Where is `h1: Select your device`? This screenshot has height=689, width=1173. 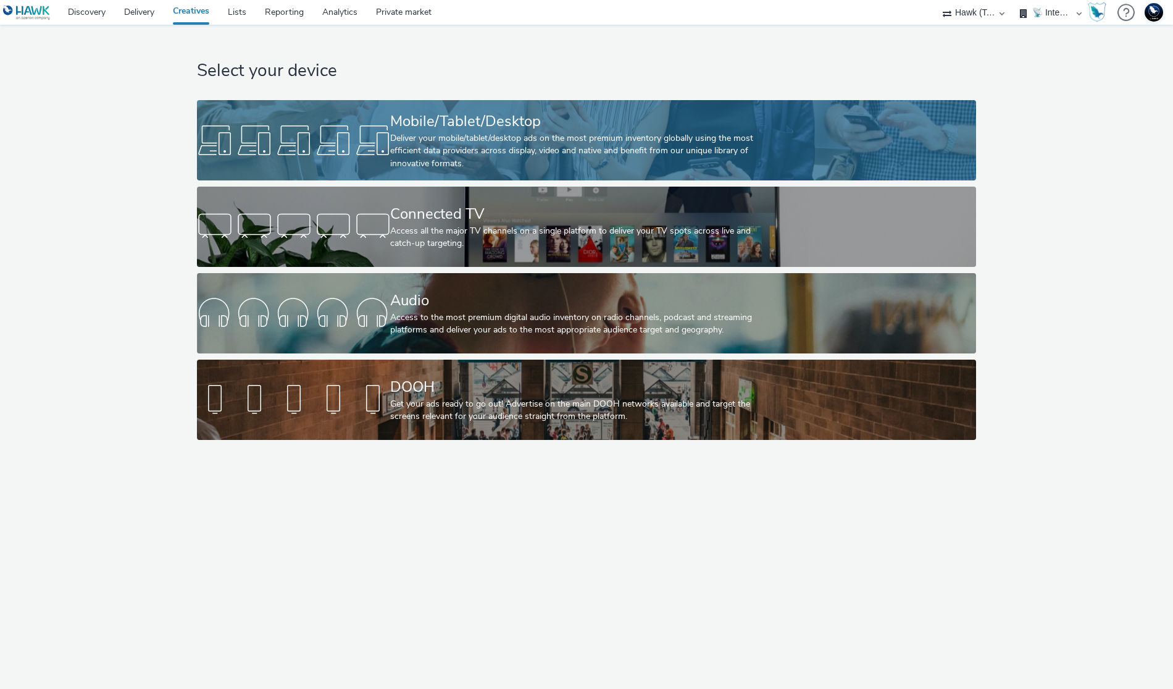 h1: Select your device is located at coordinates (587, 71).